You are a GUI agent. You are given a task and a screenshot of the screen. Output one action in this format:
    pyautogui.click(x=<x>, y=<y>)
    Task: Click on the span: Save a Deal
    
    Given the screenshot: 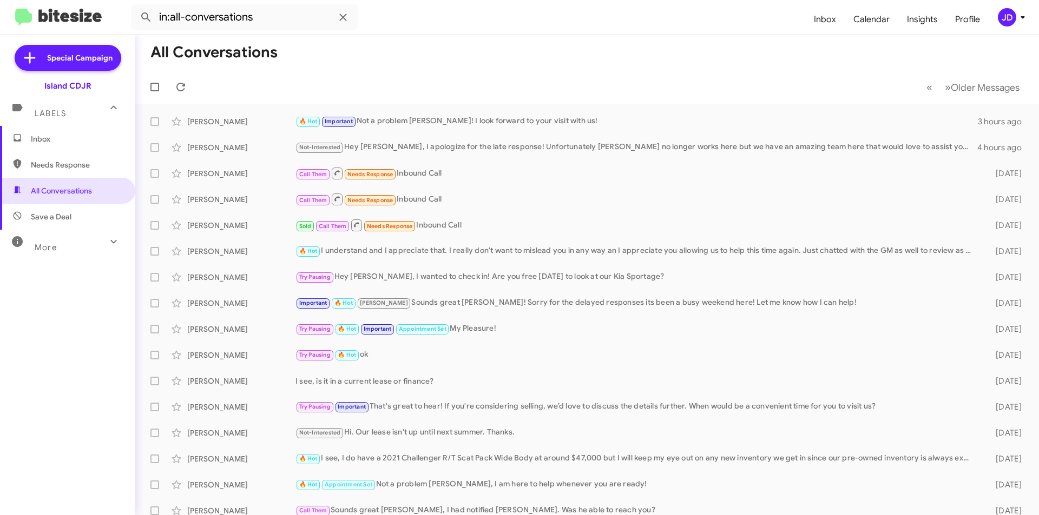 What is the action you would take?
    pyautogui.click(x=51, y=217)
    